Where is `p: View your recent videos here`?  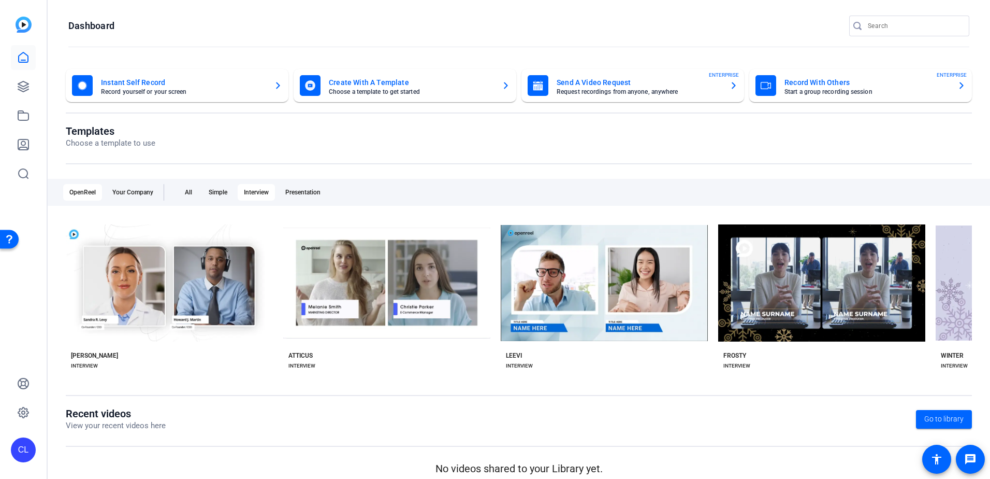
p: View your recent videos here is located at coordinates (115, 425).